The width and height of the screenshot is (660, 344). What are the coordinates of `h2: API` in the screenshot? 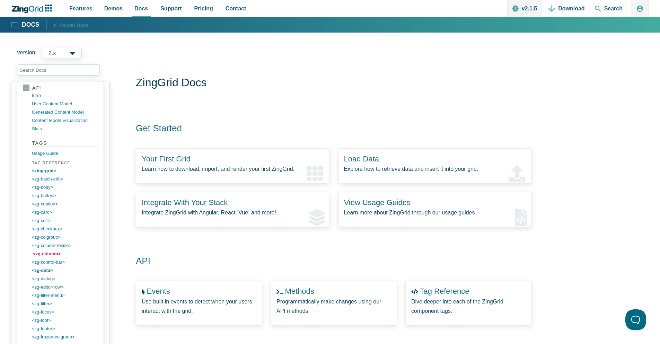 It's located at (325, 261).